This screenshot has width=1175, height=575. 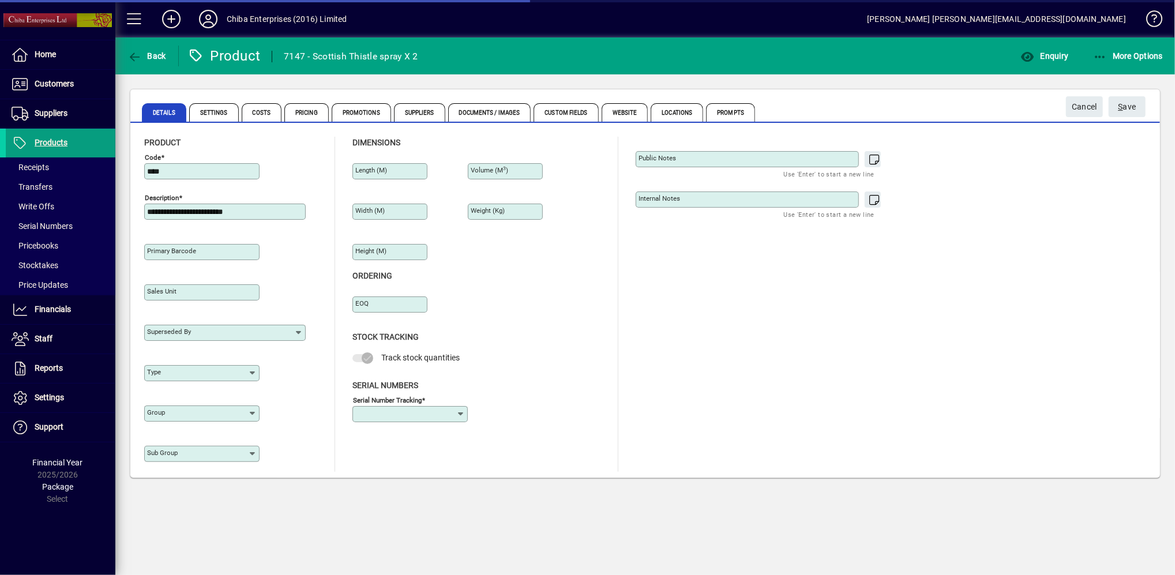 I want to click on button: Profile, so click(x=208, y=19).